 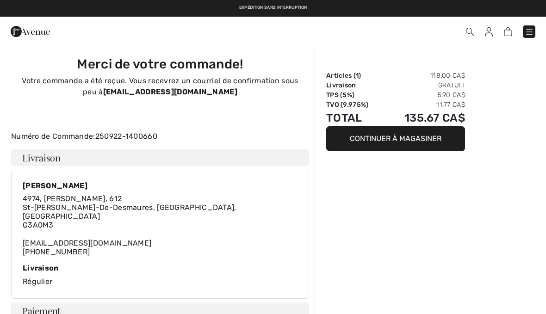 What do you see at coordinates (355, 95) in the screenshot?
I see `td: TPS (5%)` at bounding box center [355, 95].